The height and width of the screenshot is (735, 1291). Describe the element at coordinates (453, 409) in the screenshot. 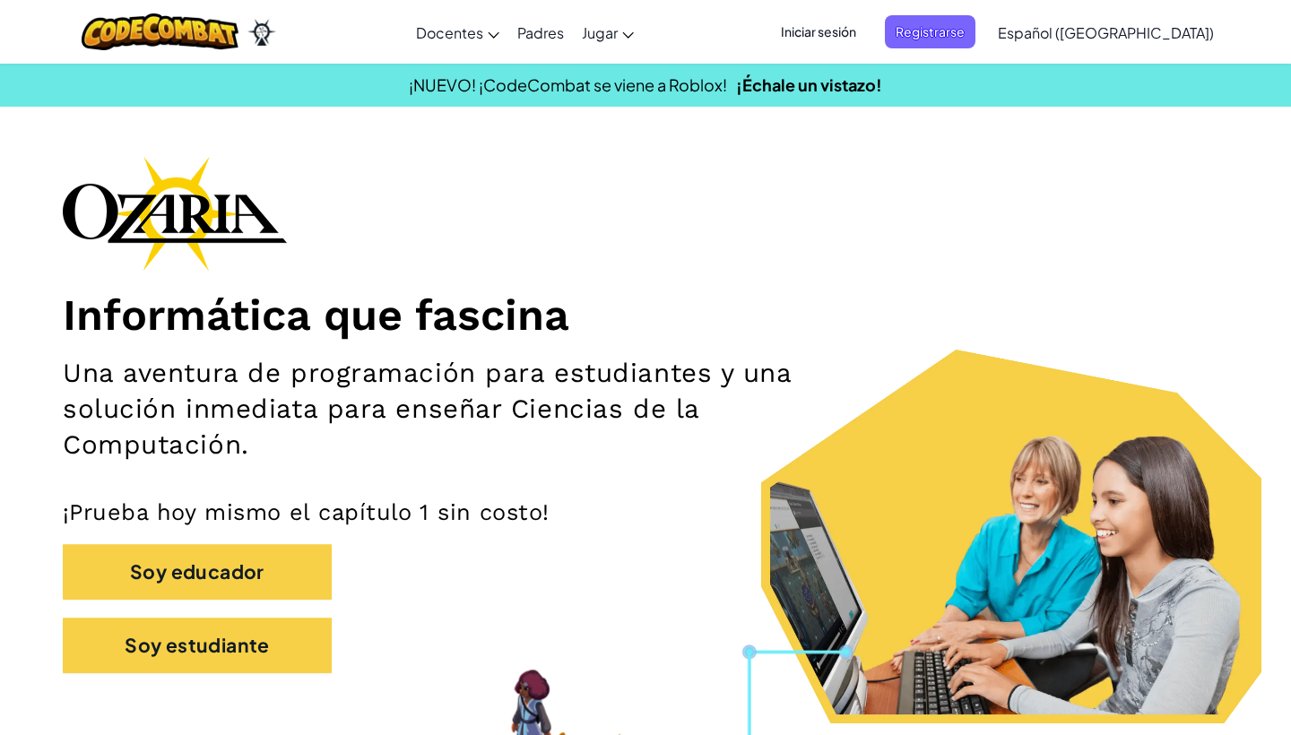

I see `h2: Una aventura de programación para estudiantes y una solución inmediata para enseñar Ciencias de l...` at that location.